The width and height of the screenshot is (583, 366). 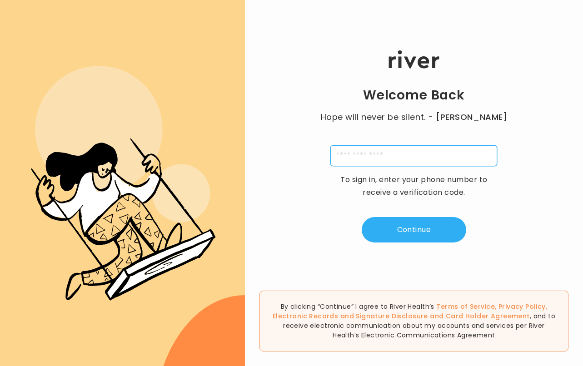 What do you see at coordinates (466, 307) in the screenshot?
I see `a: Terms of Service` at bounding box center [466, 307].